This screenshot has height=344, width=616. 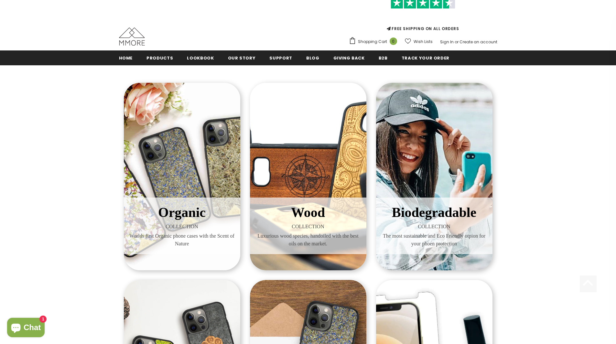 I want to click on span: B2B, so click(x=383, y=58).